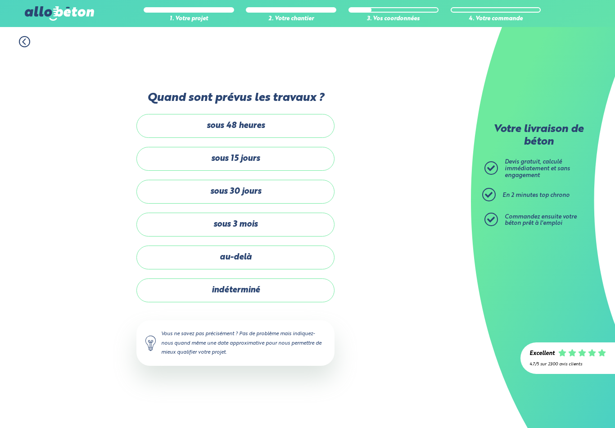  Describe the element at coordinates (291, 19) in the screenshot. I see `div: 2. Votre chantier` at that location.